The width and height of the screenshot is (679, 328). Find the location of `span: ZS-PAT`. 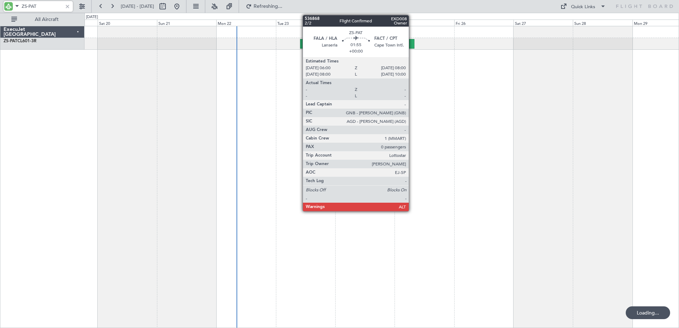

span: ZS-PAT is located at coordinates (10, 41).